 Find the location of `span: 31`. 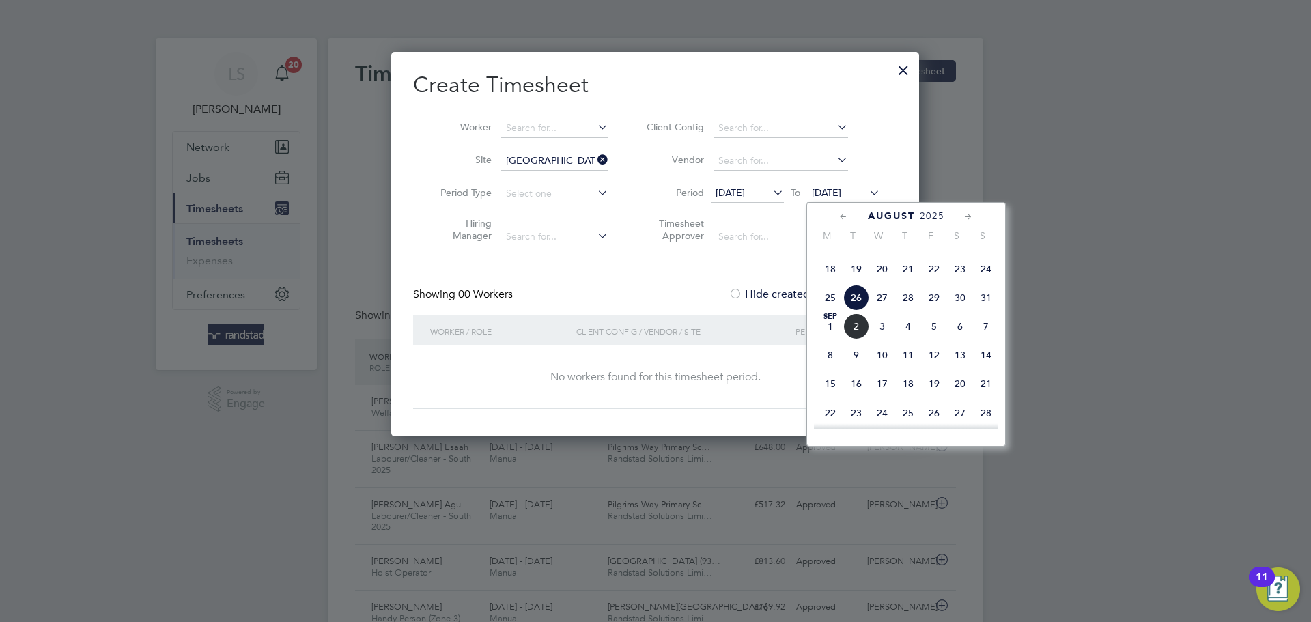

span: 31 is located at coordinates (986, 298).